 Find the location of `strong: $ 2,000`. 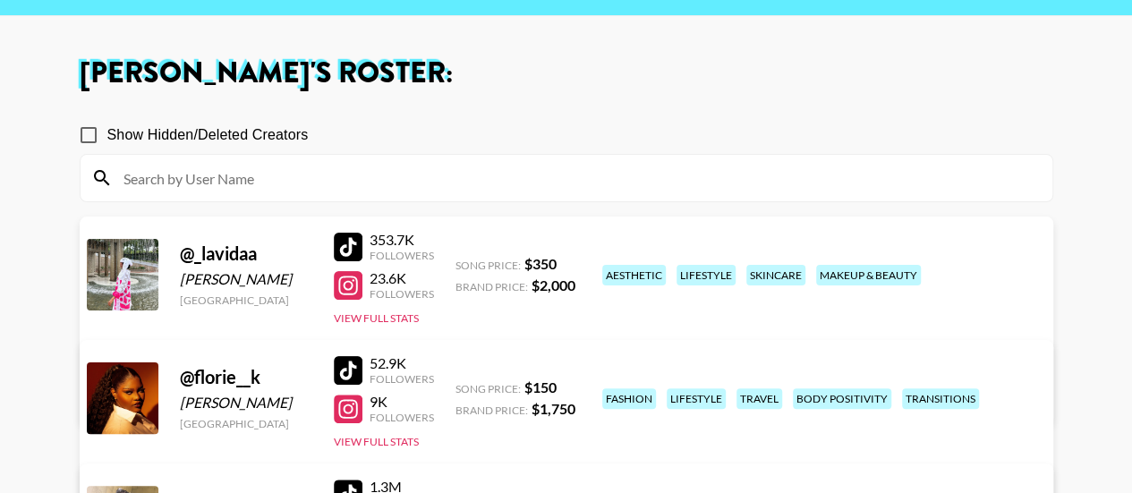

strong: $ 2,000 is located at coordinates (553, 285).